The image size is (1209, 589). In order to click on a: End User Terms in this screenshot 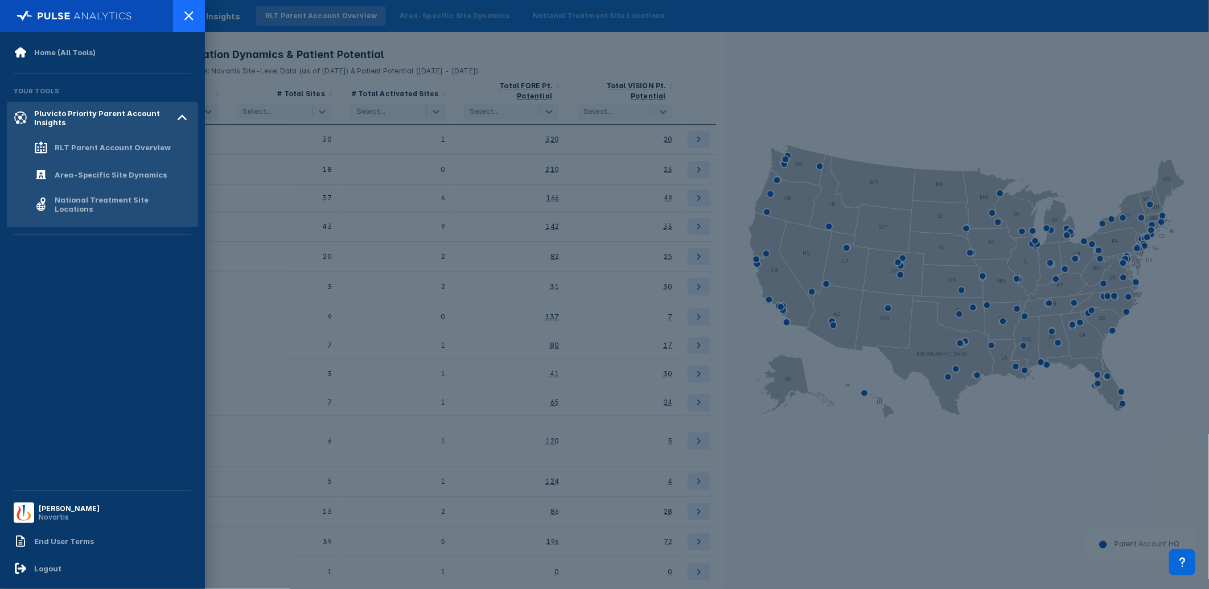, I will do `click(102, 541)`.